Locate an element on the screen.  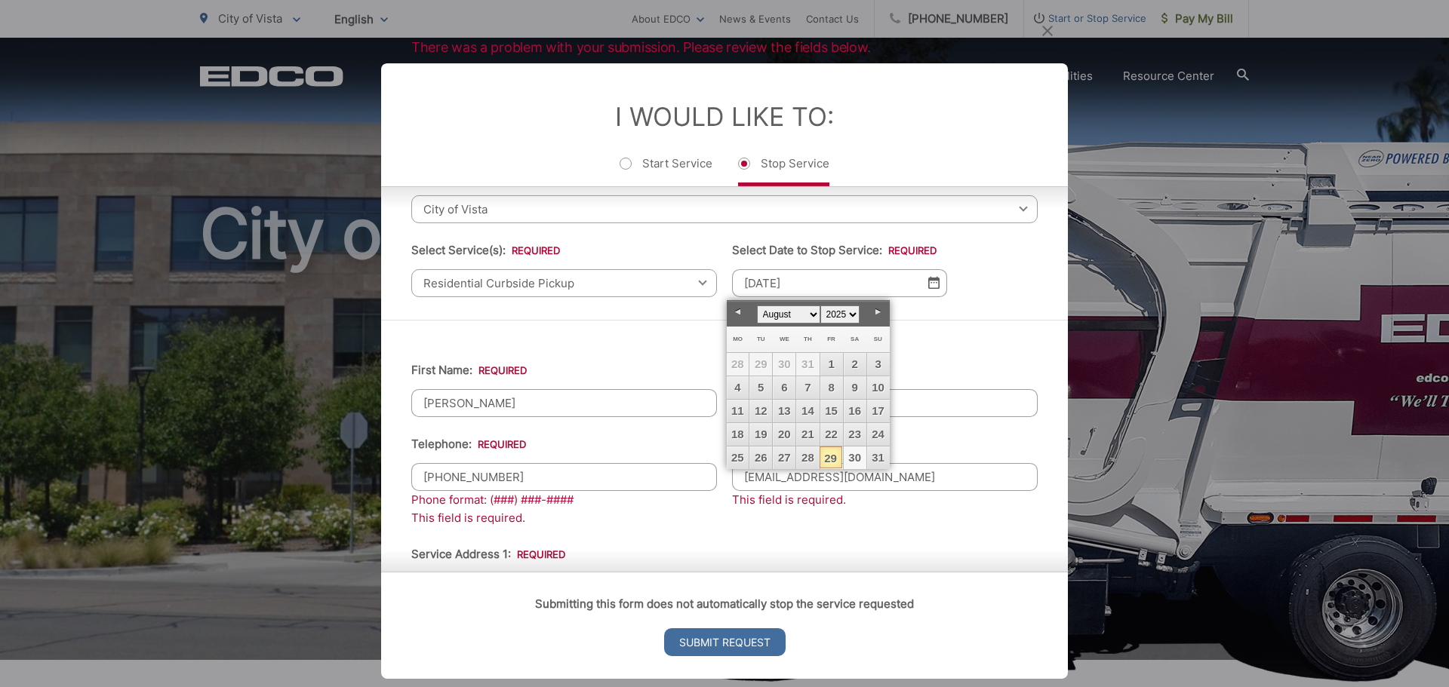
a: 29 is located at coordinates (831, 457).